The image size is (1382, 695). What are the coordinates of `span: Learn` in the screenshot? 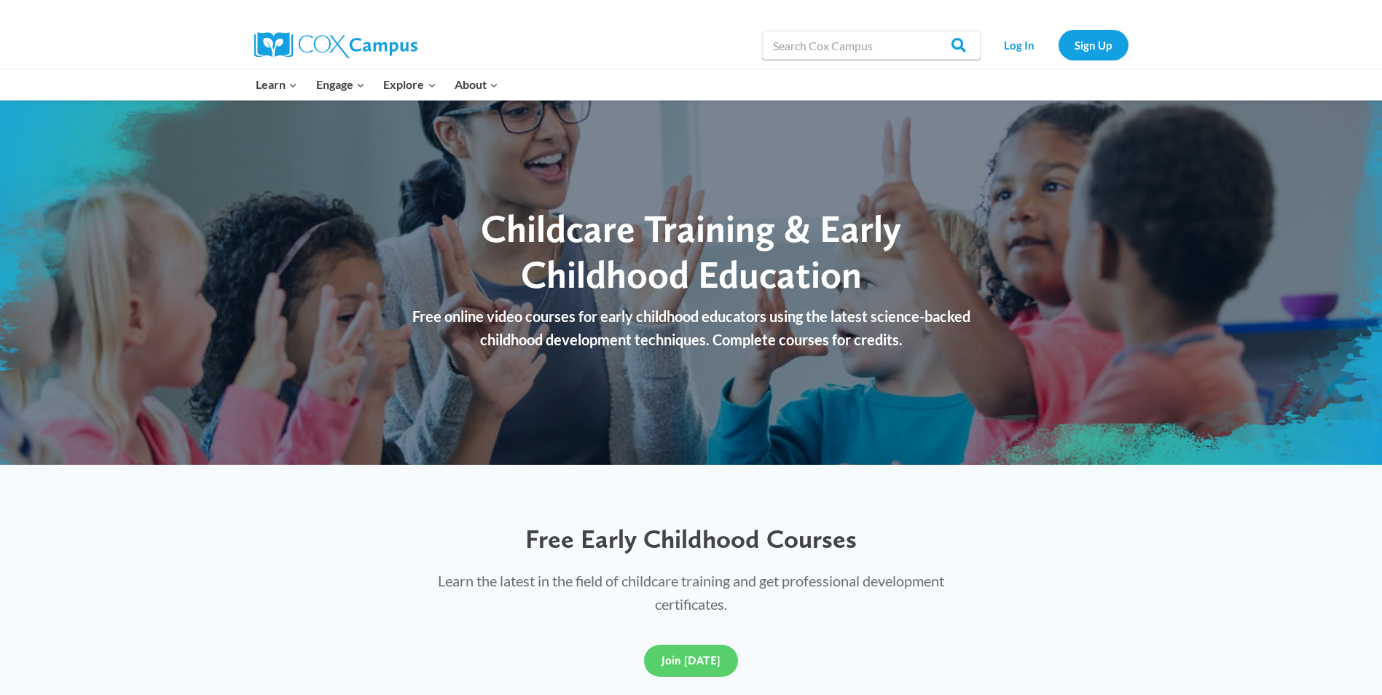 It's located at (276, 85).